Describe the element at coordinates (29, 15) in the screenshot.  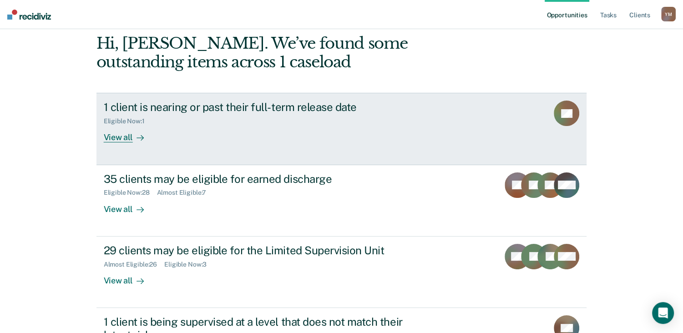
I see `img: Recidiviz` at that location.